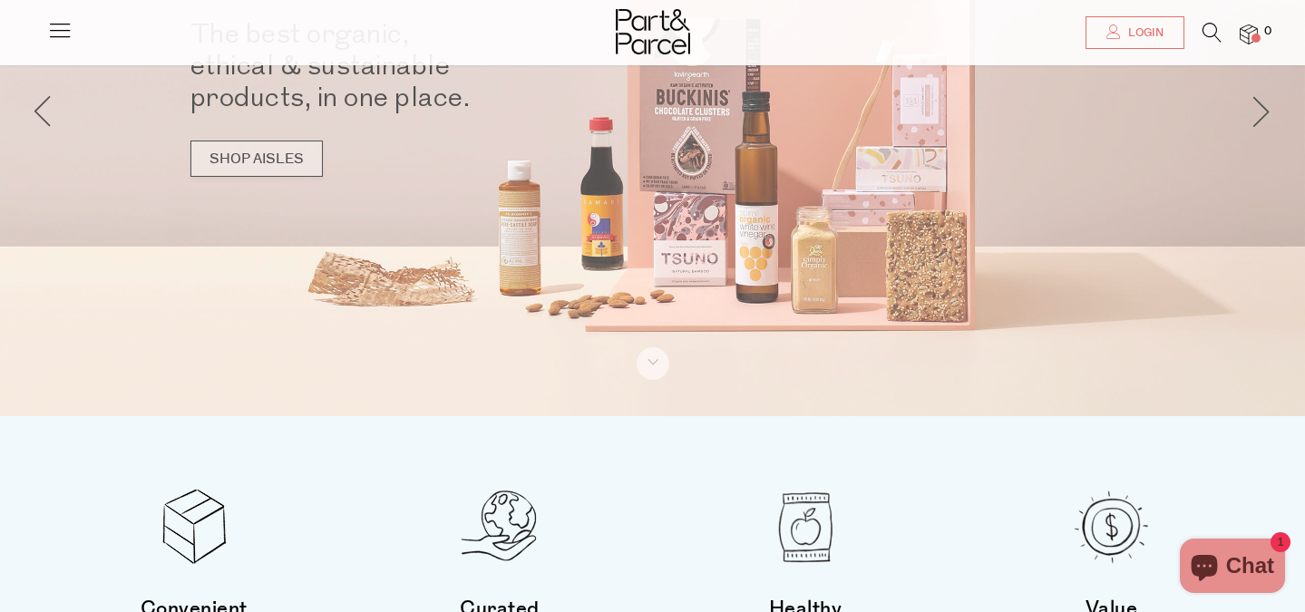  I want to click on a: SHOP AISLES, so click(257, 159).